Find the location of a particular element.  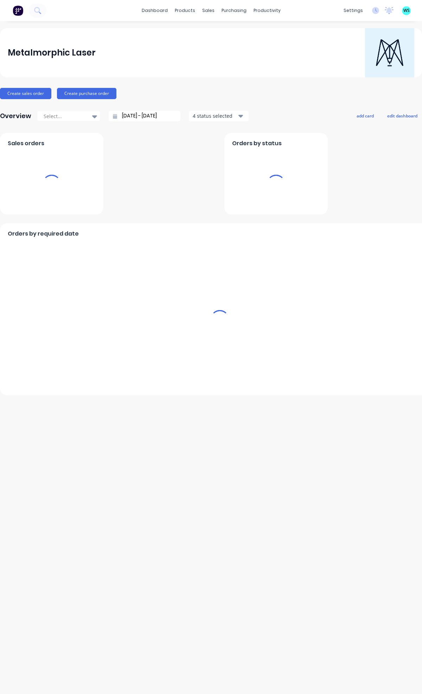

div: products is located at coordinates (185, 11).